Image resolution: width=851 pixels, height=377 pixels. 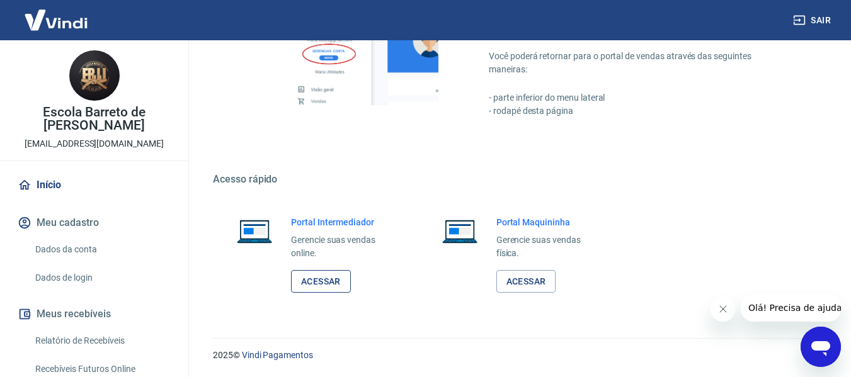 I want to click on button: Meu cadastro, so click(x=94, y=223).